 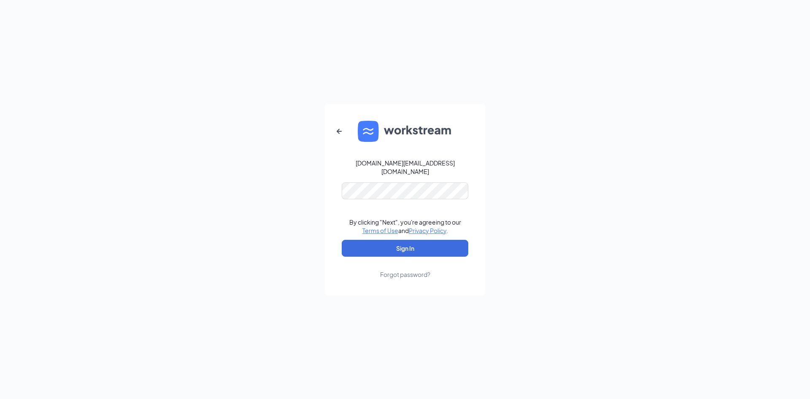 I want to click on img: WS logo and Workstream text, so click(x=405, y=131).